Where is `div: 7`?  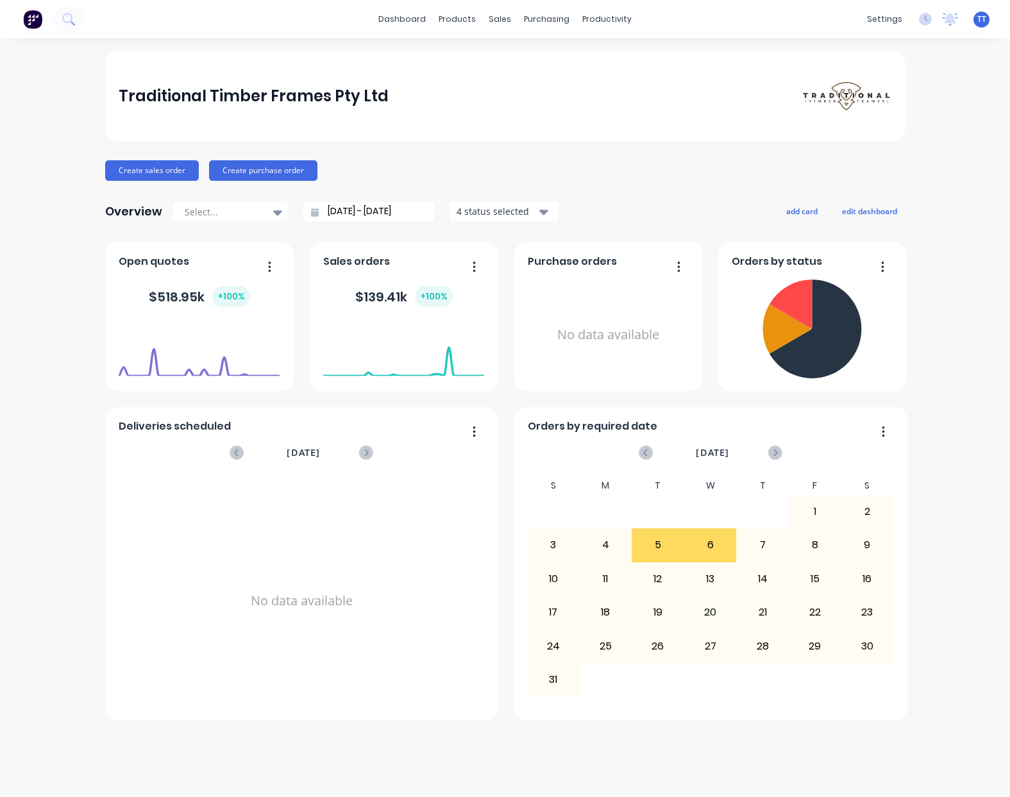 div: 7 is located at coordinates (763, 545).